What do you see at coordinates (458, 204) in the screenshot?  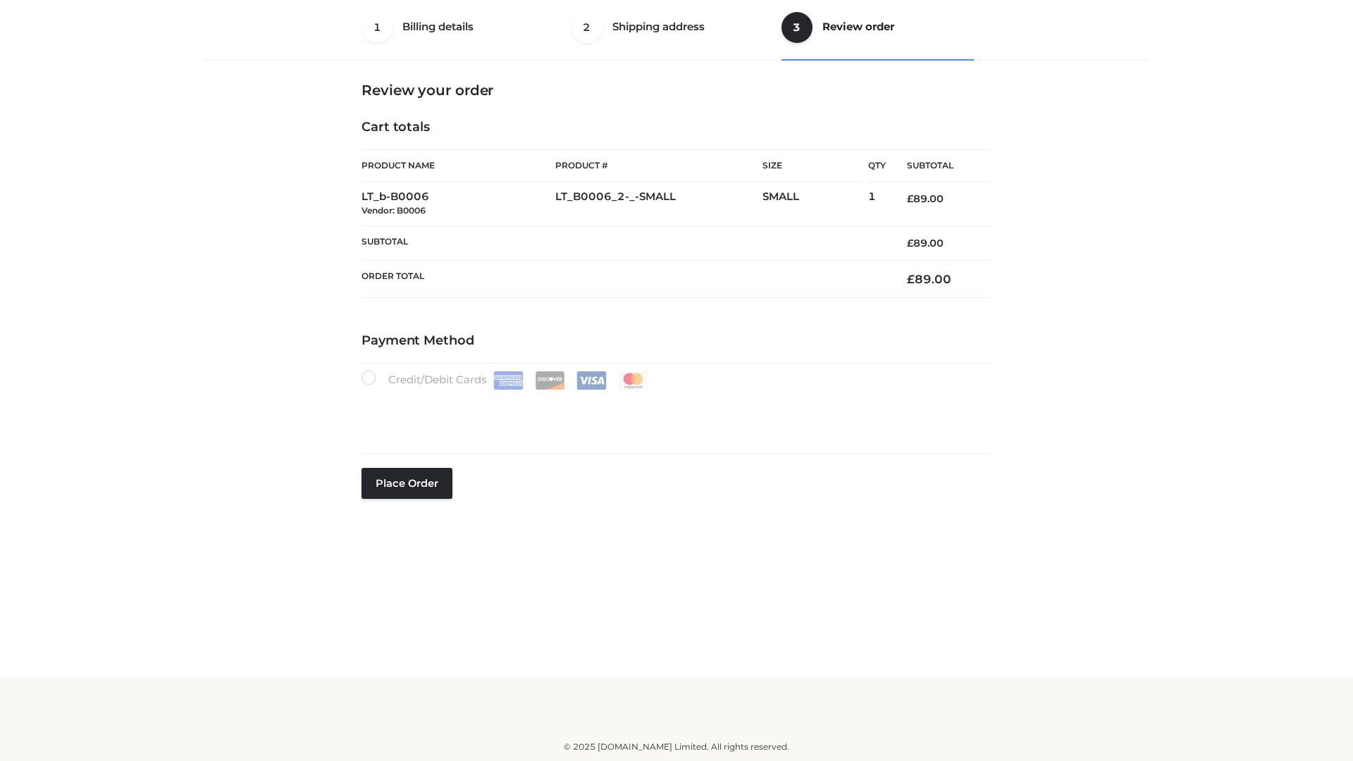 I see `td: LT_b-B0006` at bounding box center [458, 204].